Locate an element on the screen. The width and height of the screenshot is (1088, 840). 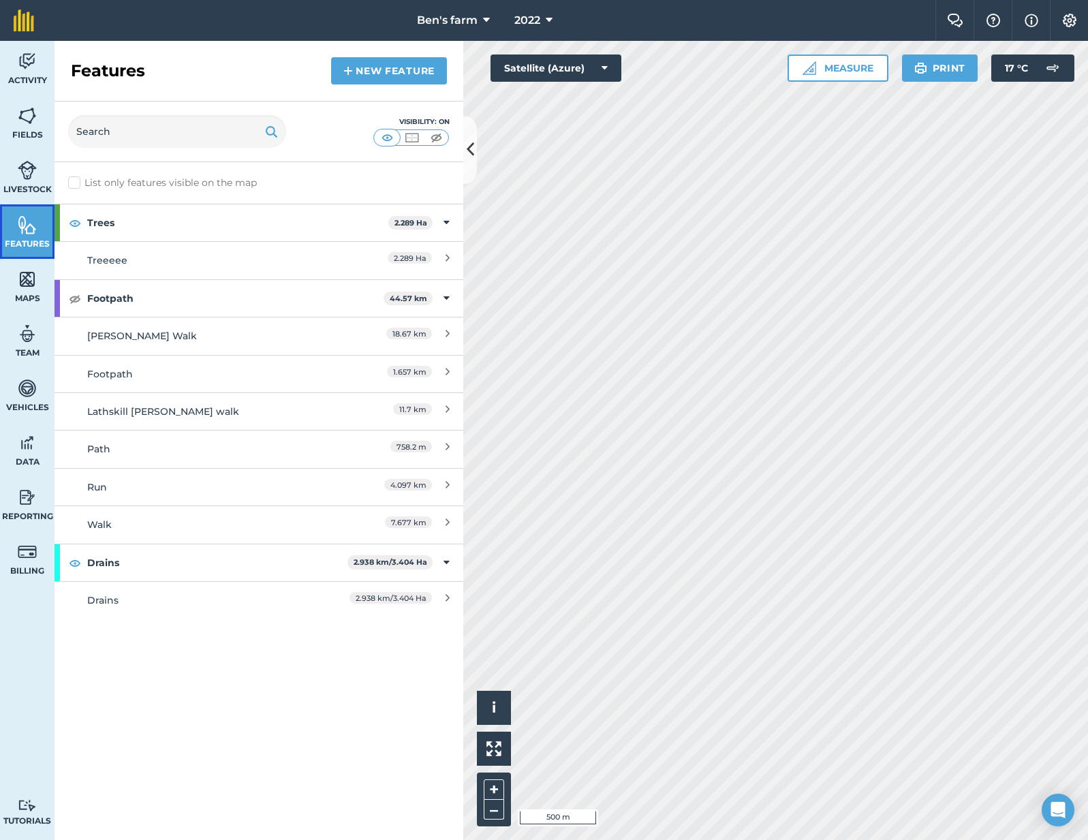
span: 7.677 km is located at coordinates (408, 522).